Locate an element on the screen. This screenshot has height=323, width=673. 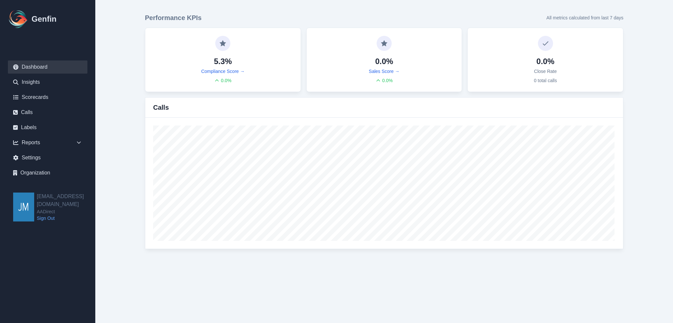
a: Scorecards is located at coordinates (48, 97).